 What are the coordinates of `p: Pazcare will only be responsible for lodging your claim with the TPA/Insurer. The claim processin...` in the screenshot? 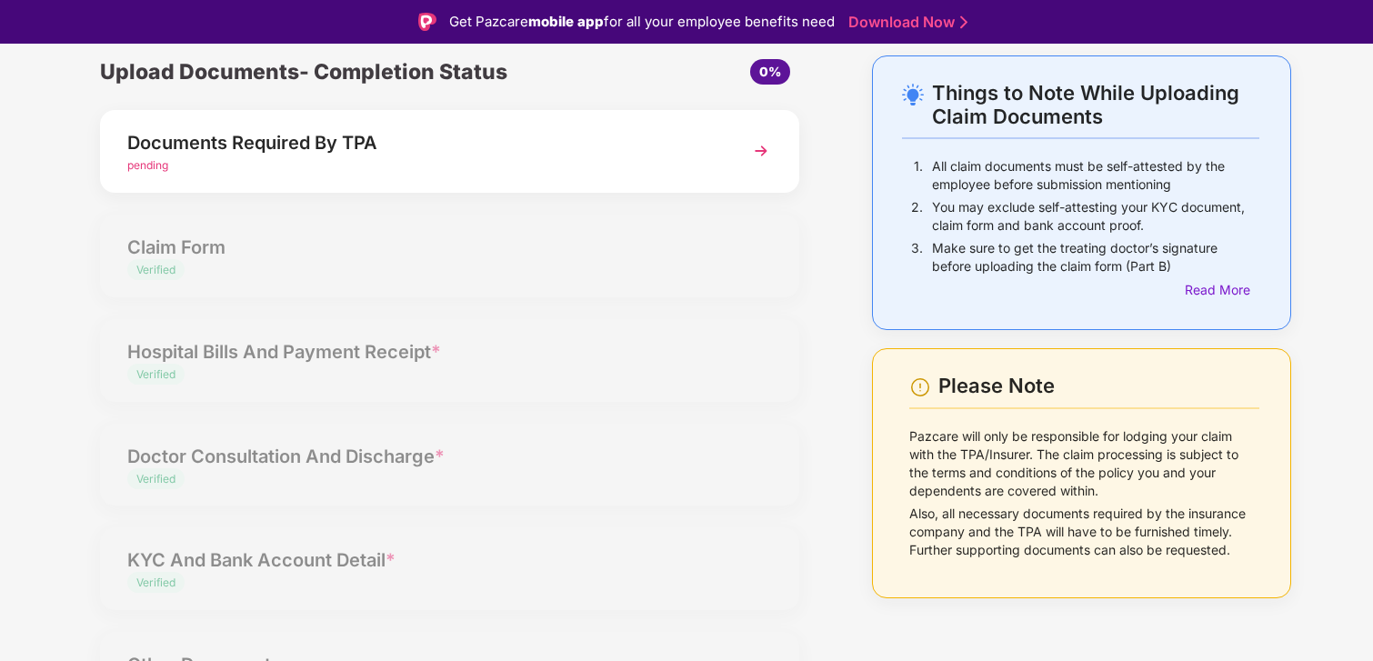 It's located at (1084, 464).